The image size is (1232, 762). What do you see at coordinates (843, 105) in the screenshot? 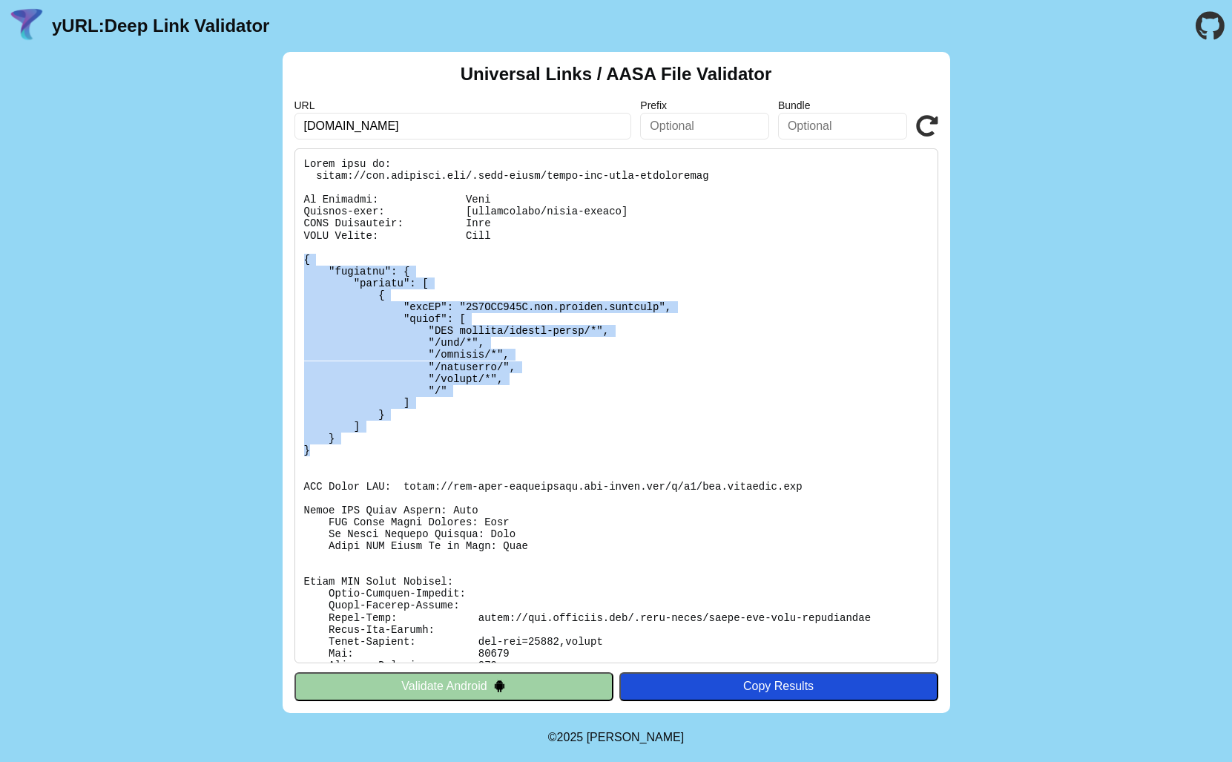
I see `label: Bundle` at bounding box center [843, 105].